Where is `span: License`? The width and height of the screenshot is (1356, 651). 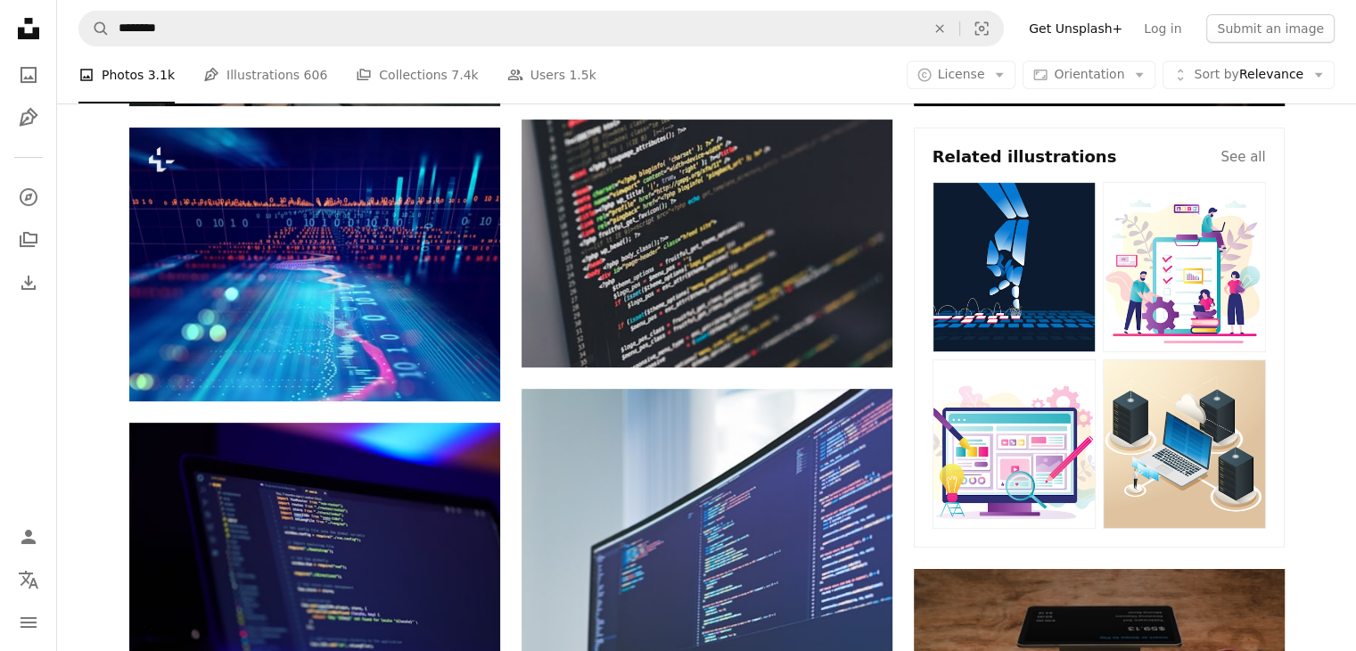 span: License is located at coordinates (961, 74).